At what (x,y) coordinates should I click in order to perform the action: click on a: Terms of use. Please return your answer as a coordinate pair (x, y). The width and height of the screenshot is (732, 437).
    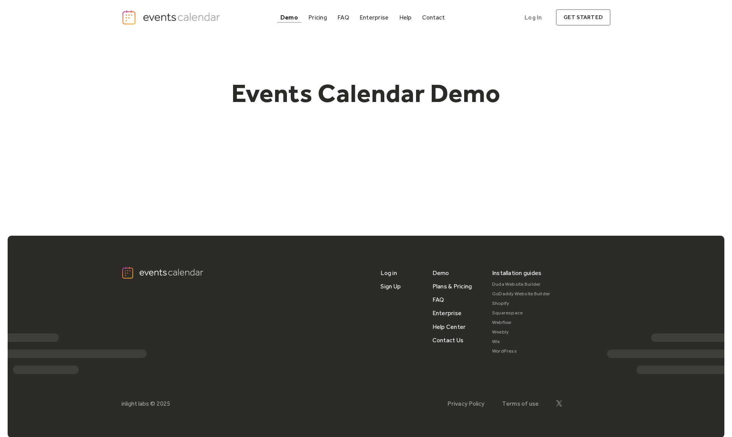
    Looking at the image, I should click on (520, 403).